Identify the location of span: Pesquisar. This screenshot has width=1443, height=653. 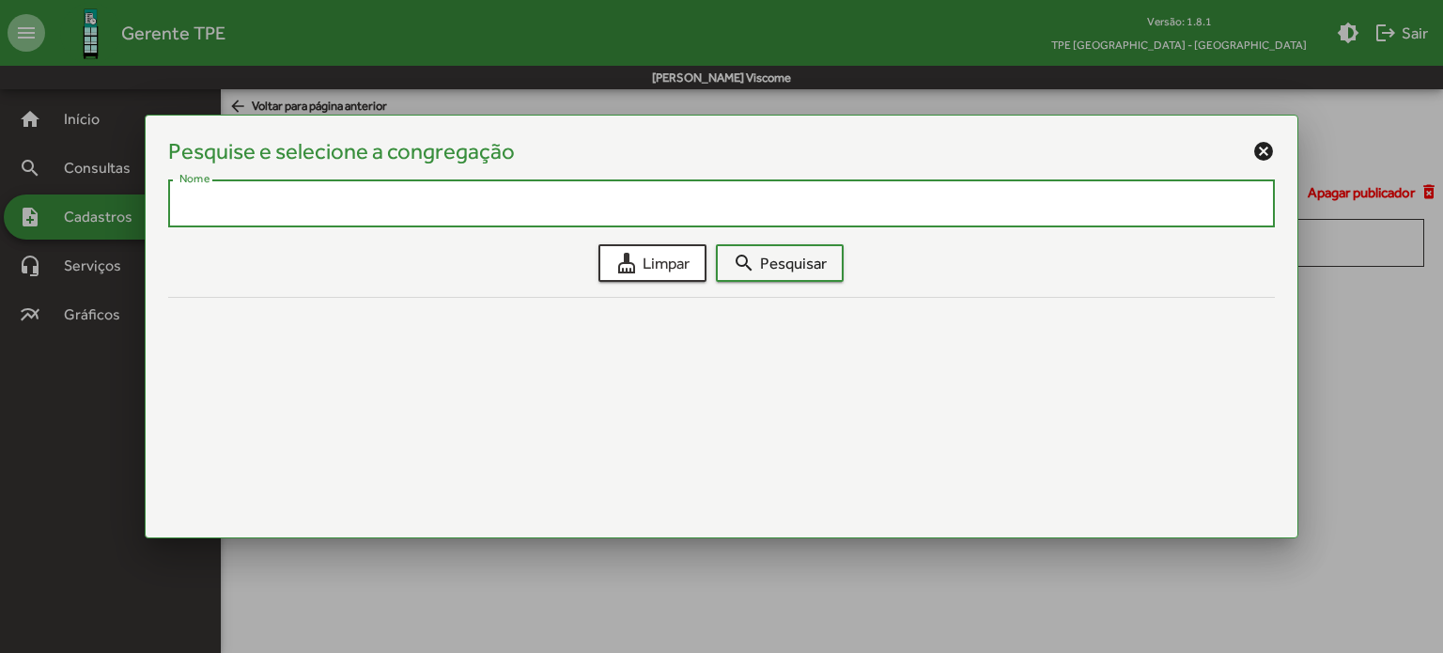
(780, 263).